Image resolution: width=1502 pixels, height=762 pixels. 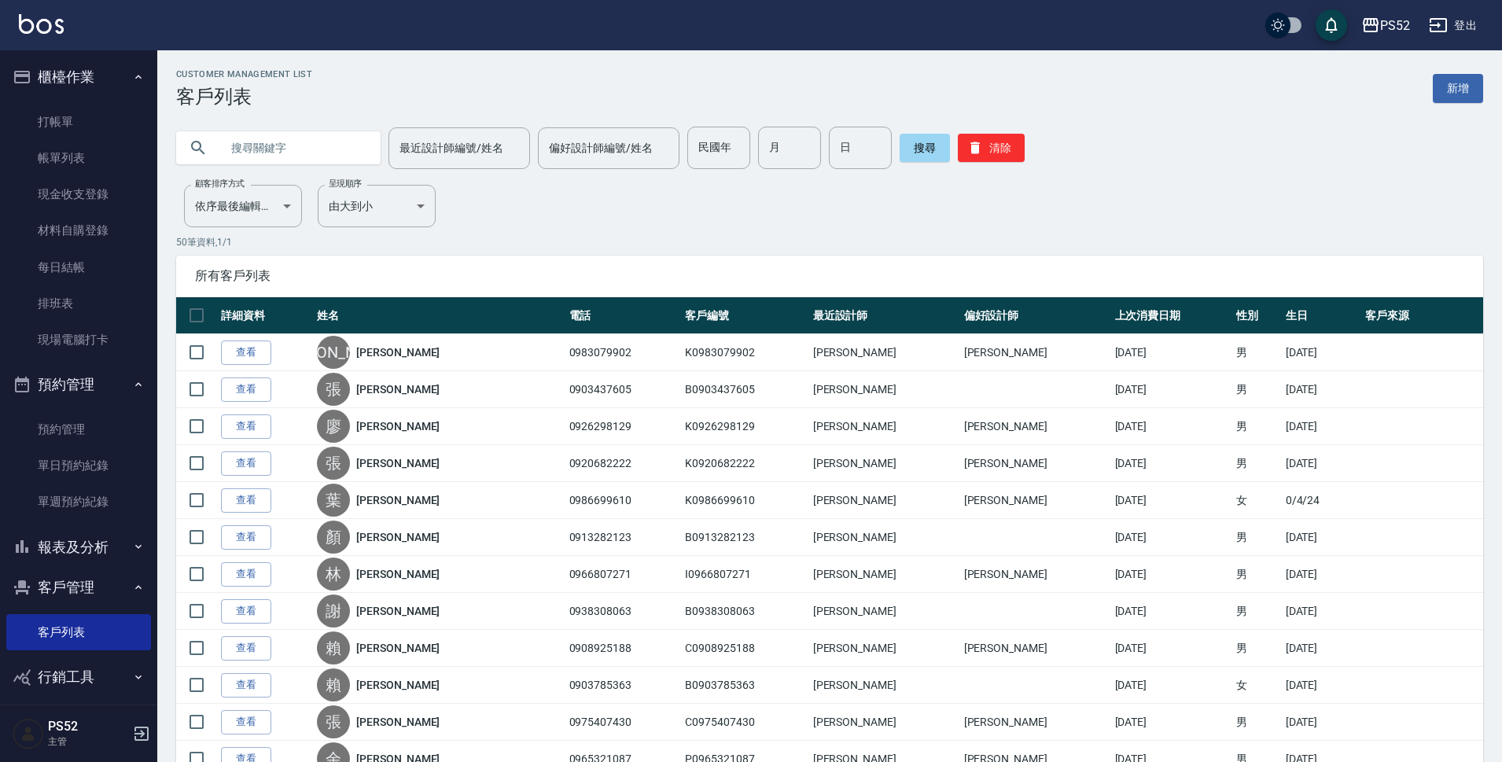 I want to click on td: 0986699610, so click(x=623, y=500).